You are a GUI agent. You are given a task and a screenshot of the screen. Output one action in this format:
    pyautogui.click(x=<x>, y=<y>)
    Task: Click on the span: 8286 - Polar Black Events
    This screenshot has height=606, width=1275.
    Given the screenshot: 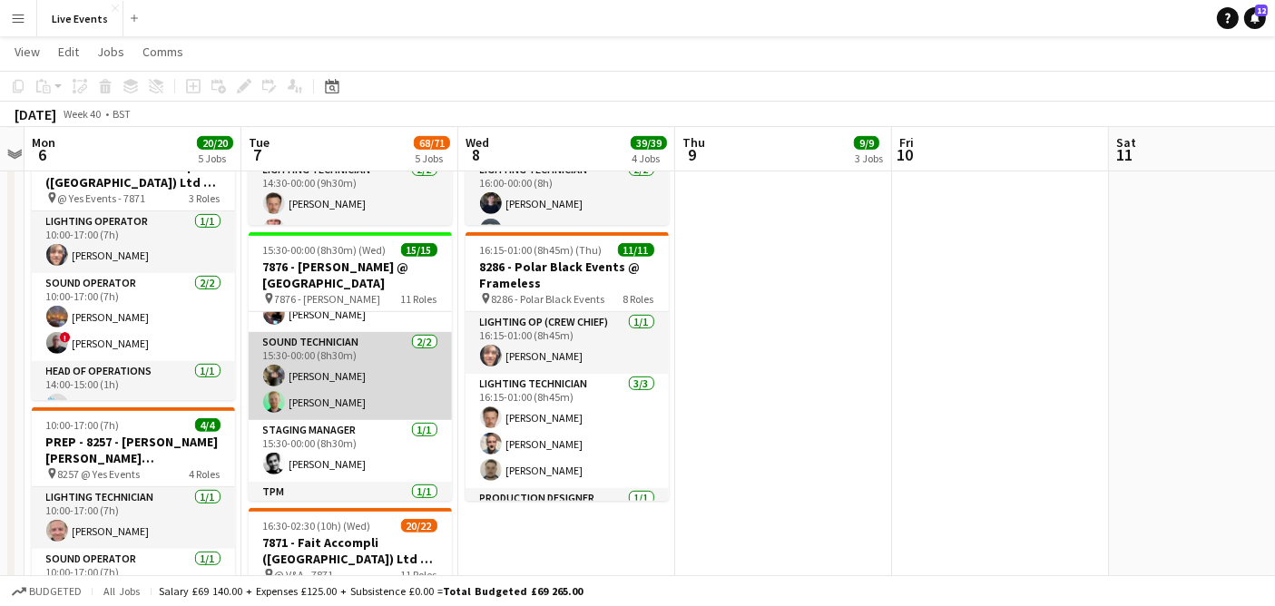 What is the action you would take?
    pyautogui.click(x=548, y=299)
    